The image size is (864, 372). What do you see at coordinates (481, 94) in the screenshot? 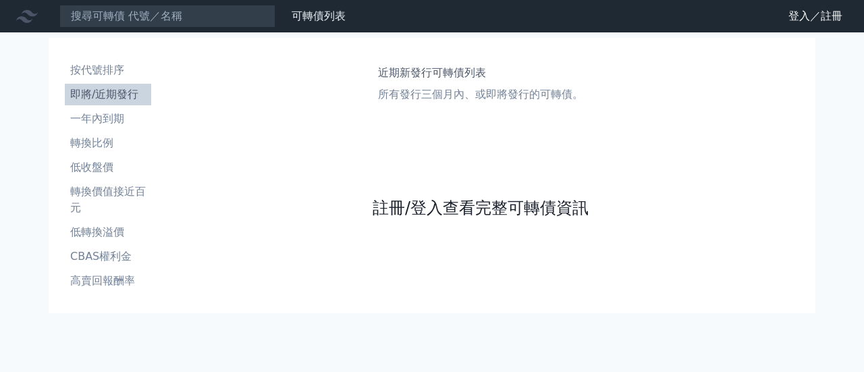
I see `p: 所有發行三個月內、或即將發行的可轉債。` at bounding box center [481, 94].